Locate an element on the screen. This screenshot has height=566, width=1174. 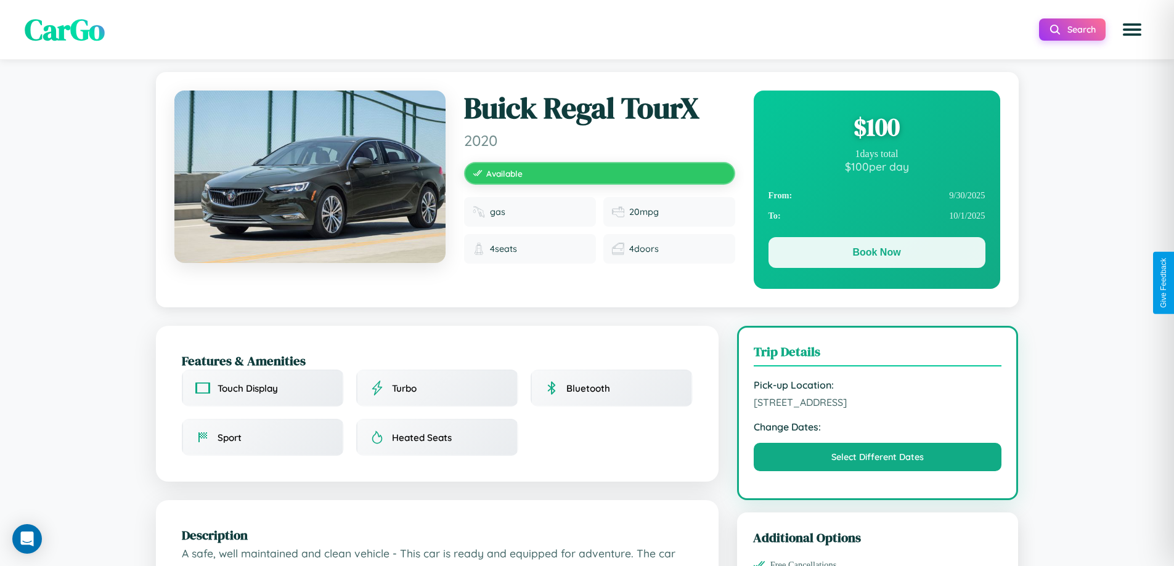
span: 20 mpg is located at coordinates (644, 212).